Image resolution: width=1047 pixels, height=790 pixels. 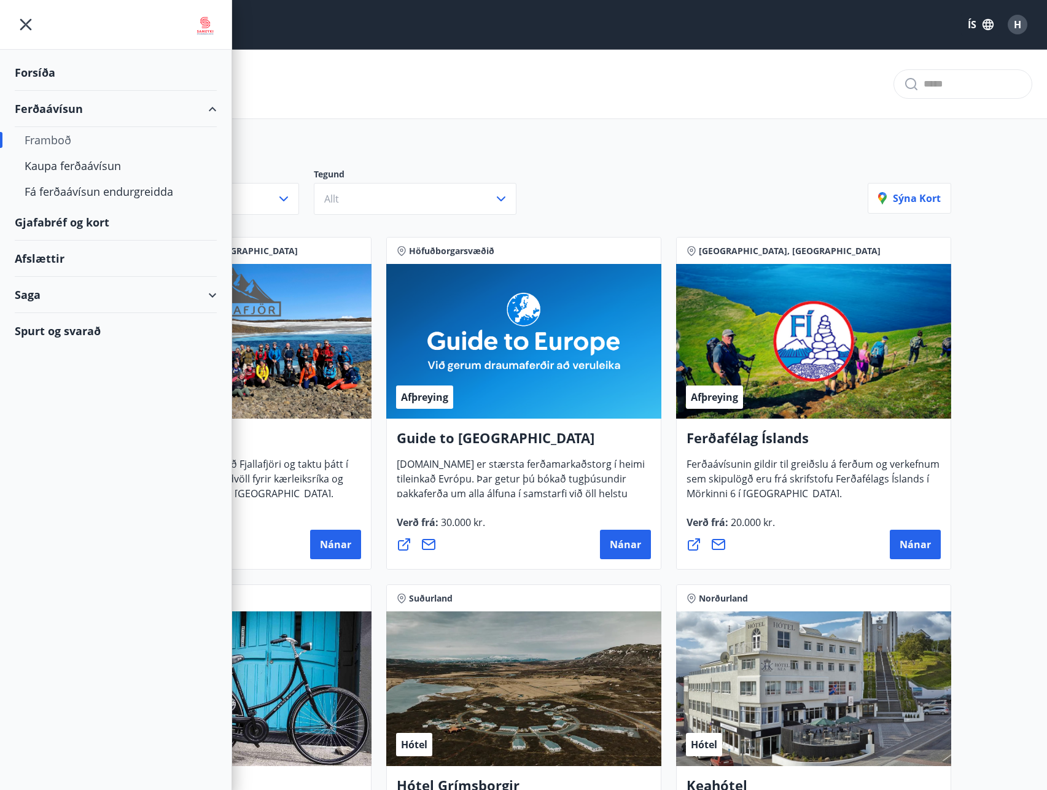 I want to click on button: Sýna kort, so click(x=909, y=198).